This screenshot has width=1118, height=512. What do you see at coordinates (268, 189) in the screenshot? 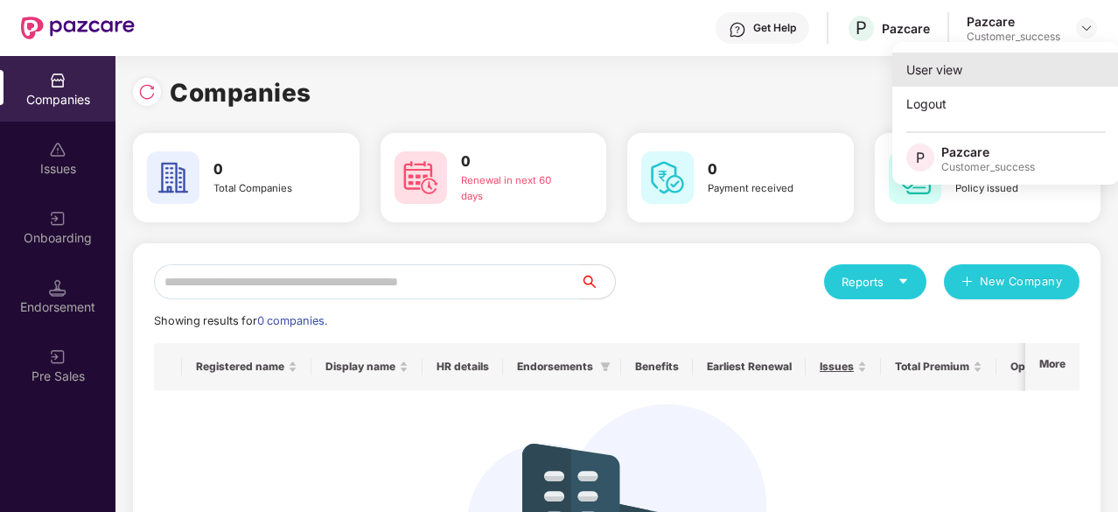
I see `div: Total Companies` at bounding box center [268, 189].